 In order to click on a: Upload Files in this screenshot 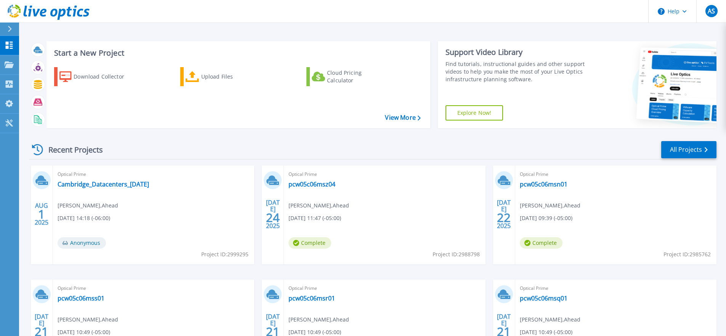, I will do `click(223, 77)`.